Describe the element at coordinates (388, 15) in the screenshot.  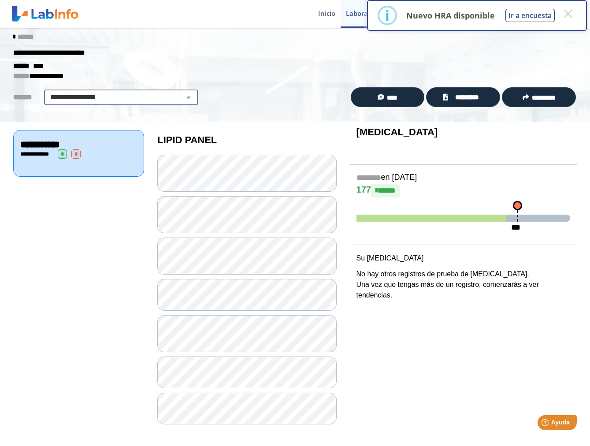
I see `div: i` at that location.